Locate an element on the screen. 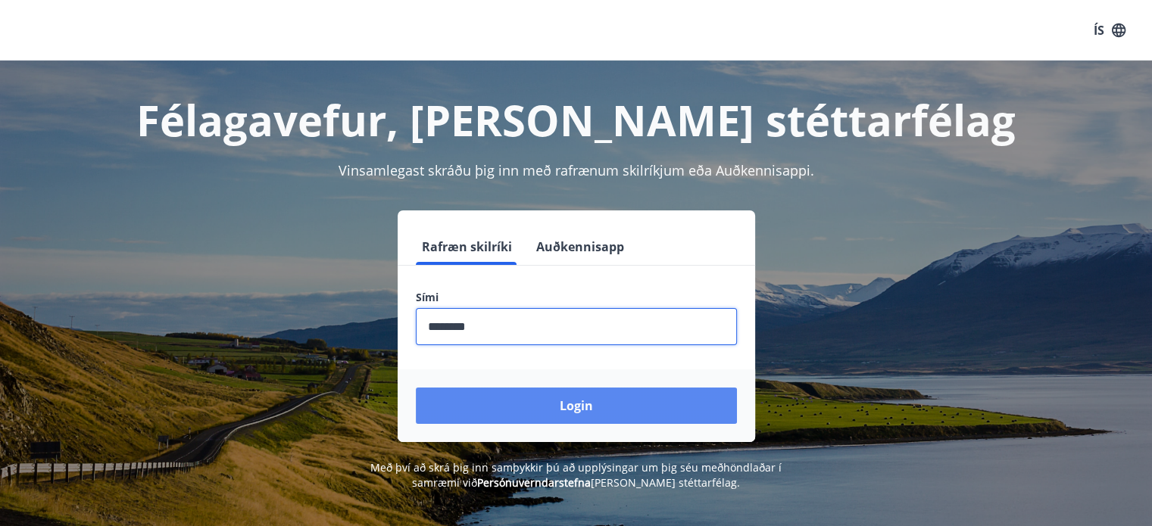 The image size is (1152, 526). button: Auðkennisapp is located at coordinates (580, 247).